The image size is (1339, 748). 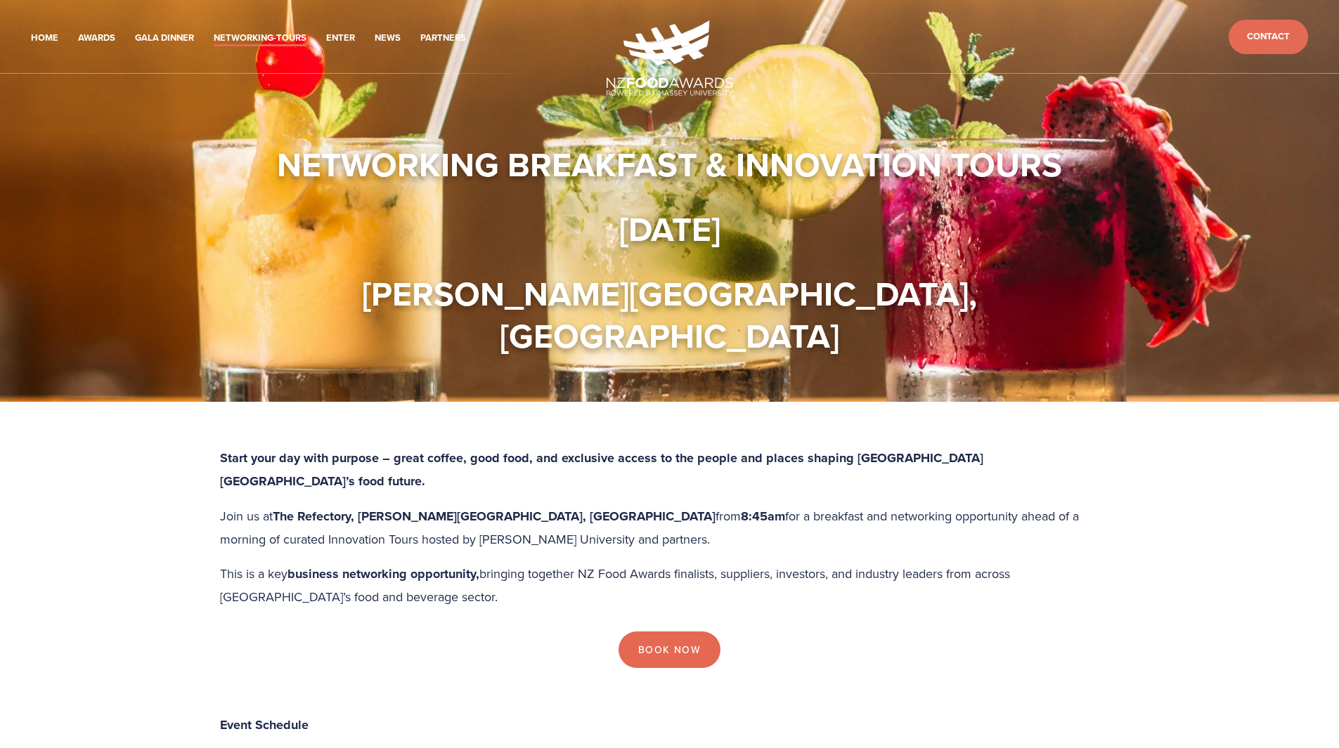 I want to click on p: This is a key bringing together NZ Food Awards finalists, suppliers, investors, and industry lead..., so click(x=670, y=585).